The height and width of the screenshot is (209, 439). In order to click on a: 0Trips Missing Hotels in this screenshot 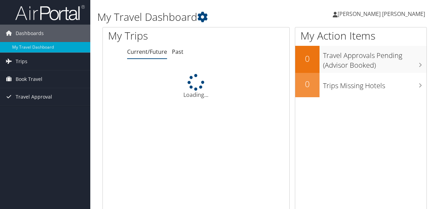, I will do `click(361, 85)`.